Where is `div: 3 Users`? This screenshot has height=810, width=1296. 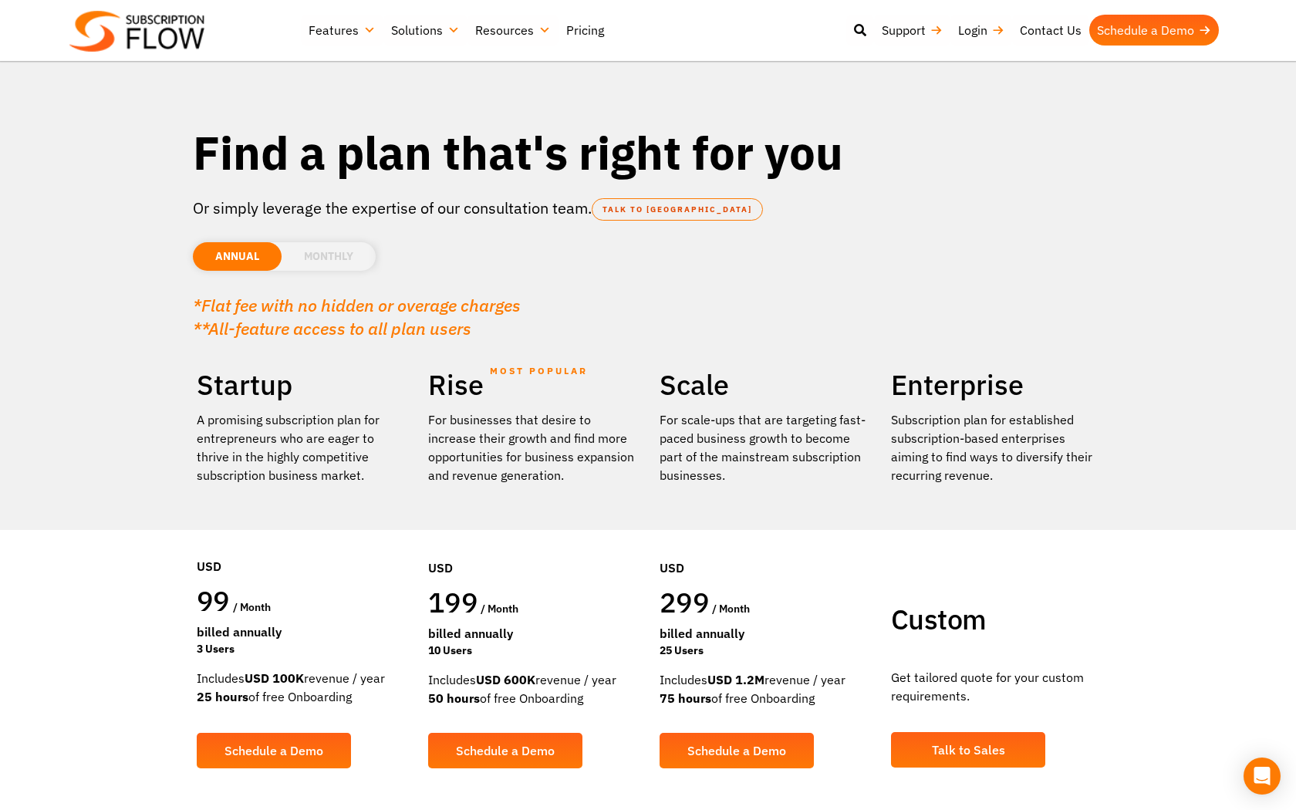 div: 3 Users is located at coordinates (301, 649).